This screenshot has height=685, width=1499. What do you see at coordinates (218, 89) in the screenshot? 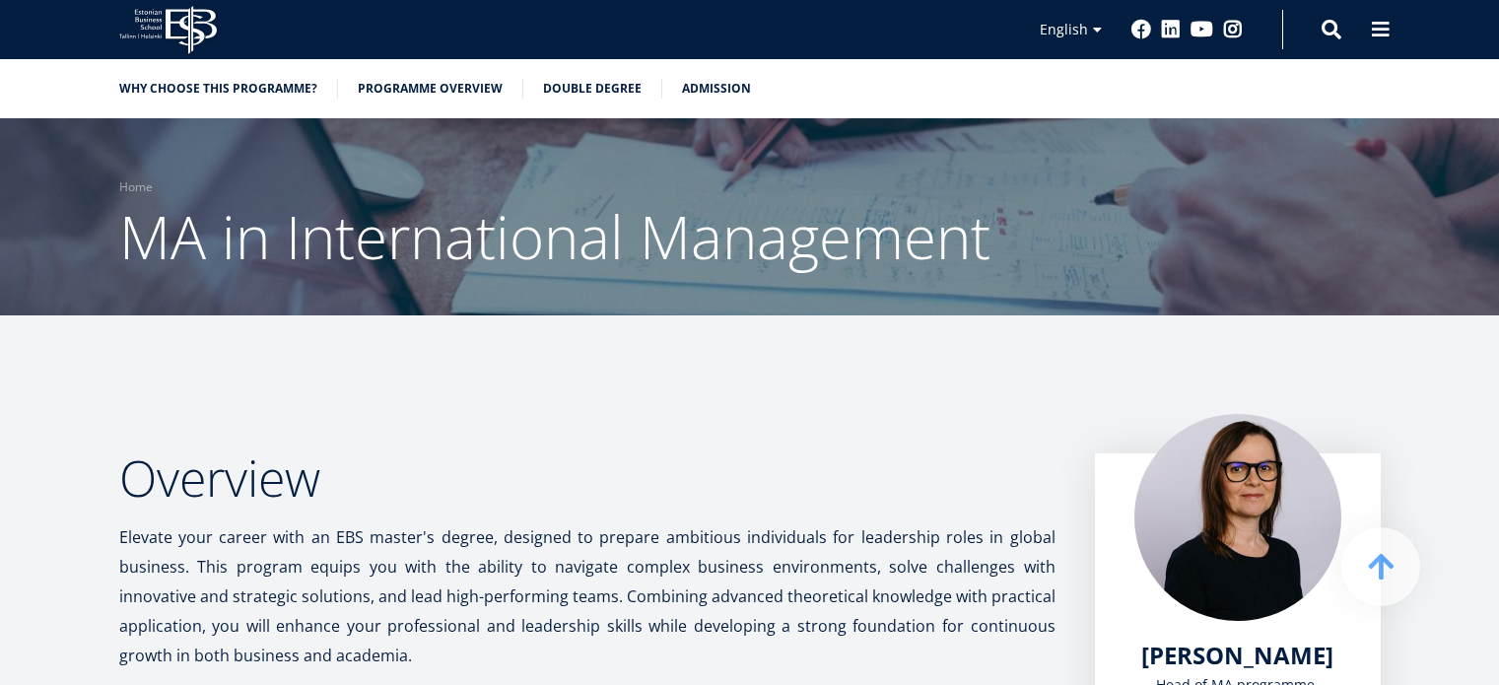
I see `a: Why choose this programme?` at bounding box center [218, 89].